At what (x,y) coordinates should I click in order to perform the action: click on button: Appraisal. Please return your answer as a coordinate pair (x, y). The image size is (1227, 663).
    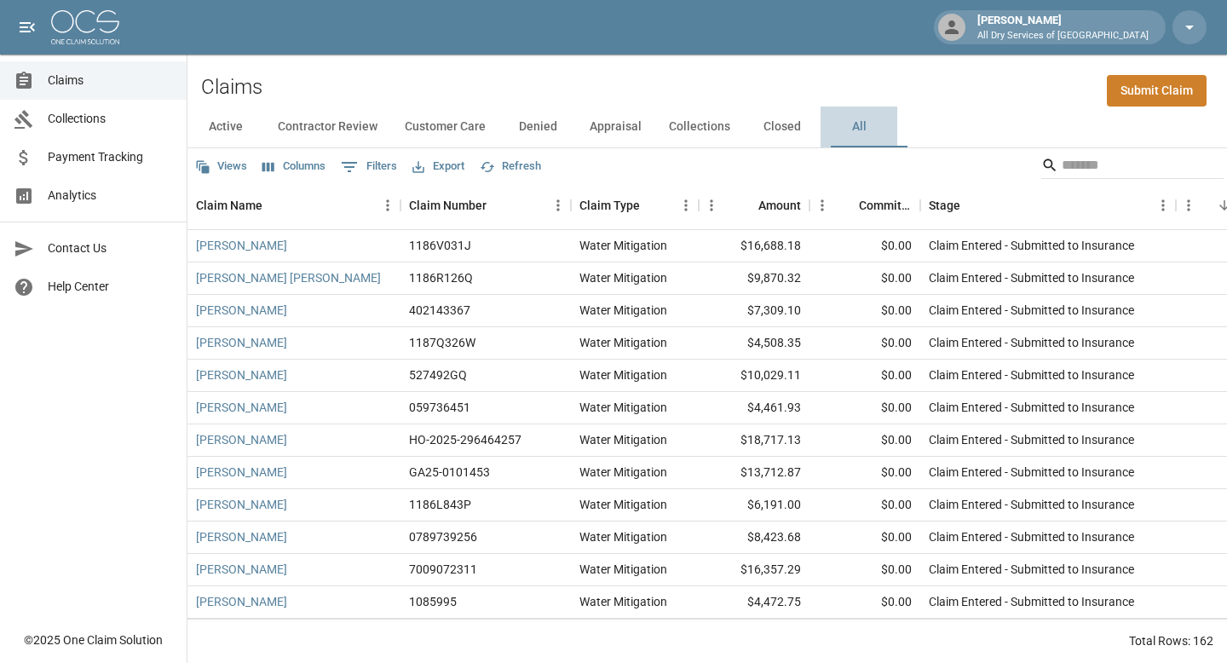
    Looking at the image, I should click on (615, 127).